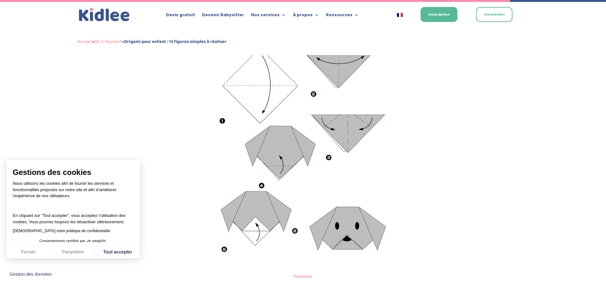  I want to click on button: Consentements certifiés par, so click(73, 241).